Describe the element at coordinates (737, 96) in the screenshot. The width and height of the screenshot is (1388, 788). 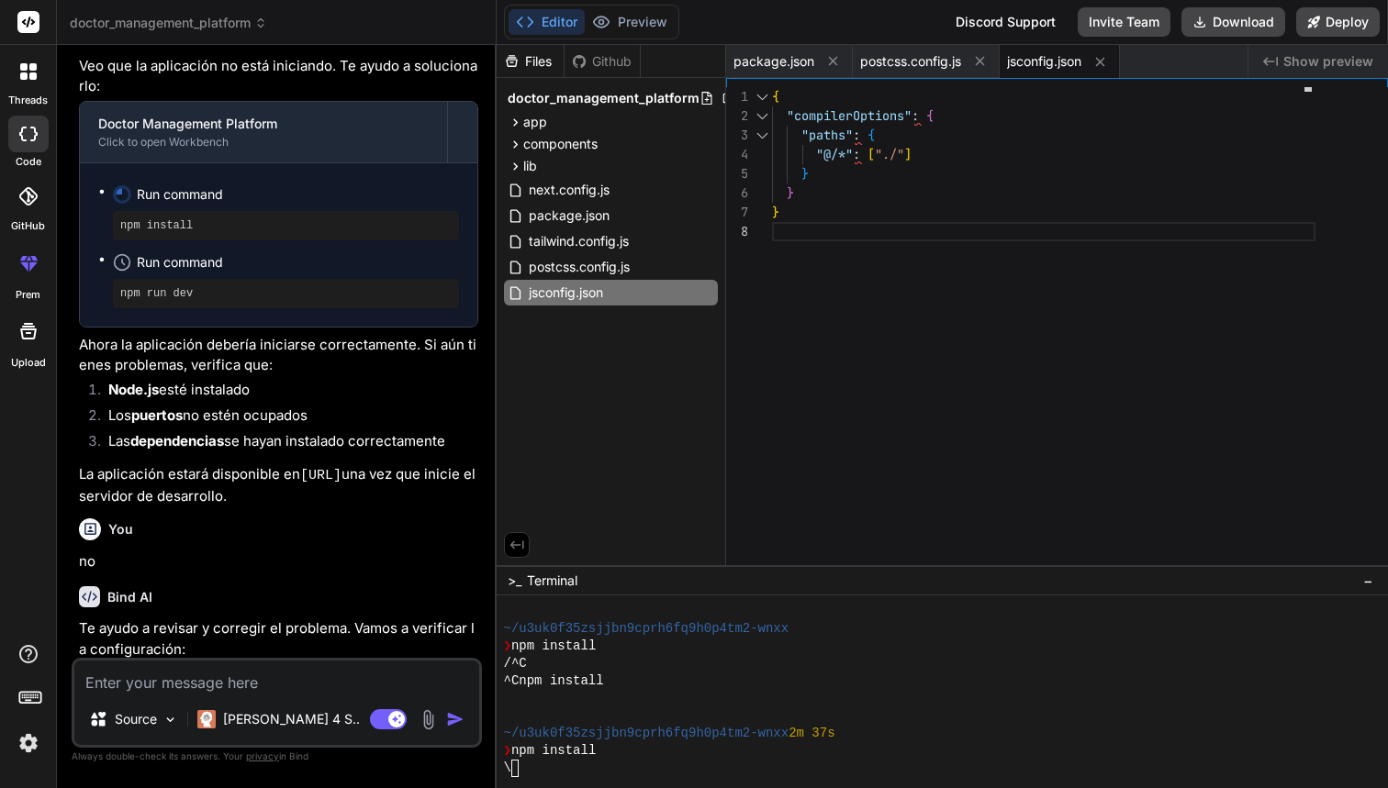
I see `div: 1` at that location.